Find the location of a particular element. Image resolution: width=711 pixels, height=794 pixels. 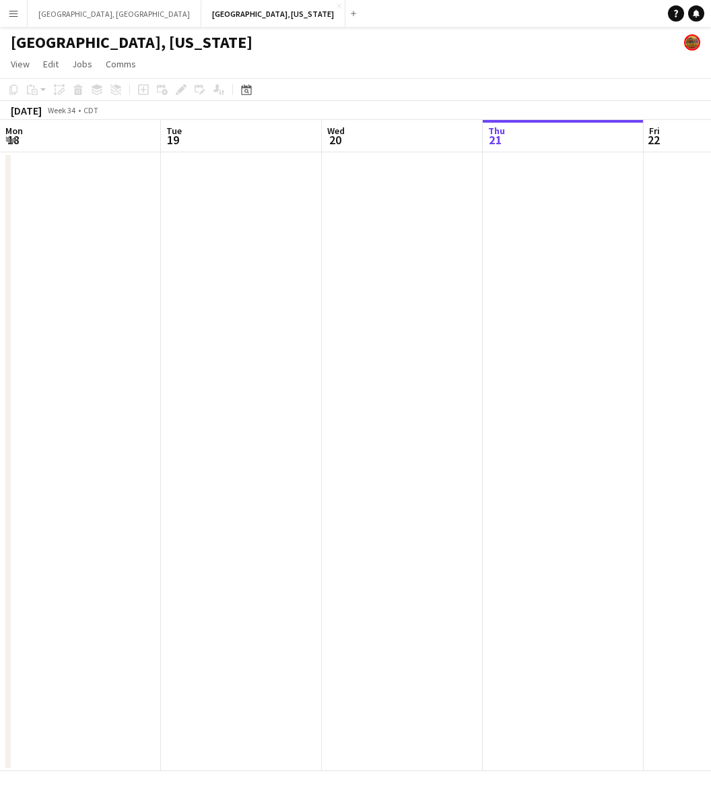

span: Week 34 is located at coordinates (61, 110).